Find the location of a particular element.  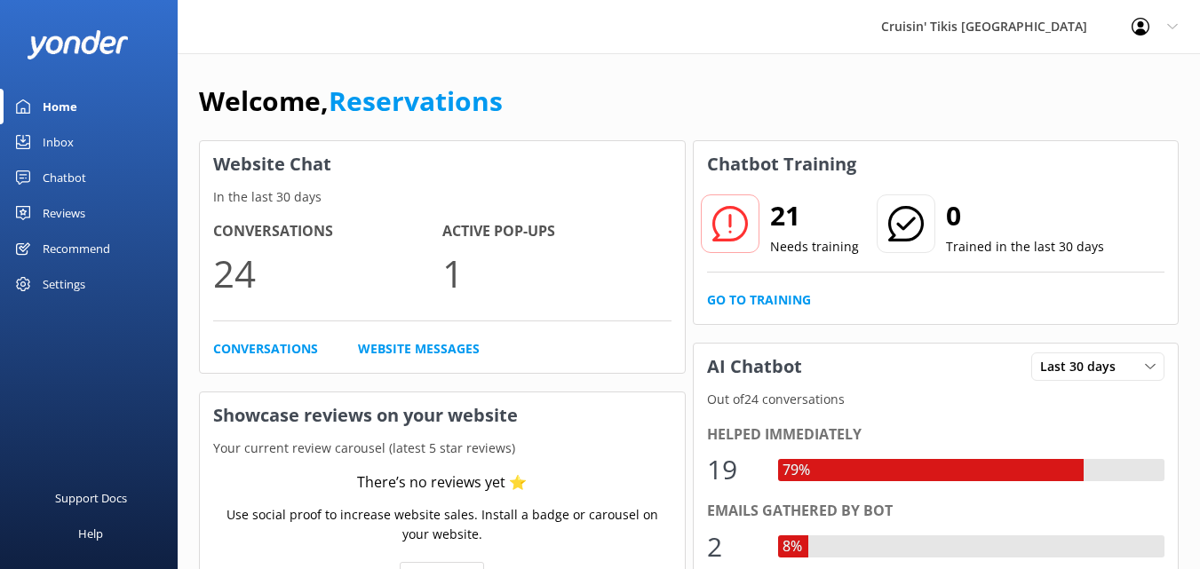

p: Use social proof to increase website sales. Install a badge or carousel on your website. is located at coordinates (442, 525).